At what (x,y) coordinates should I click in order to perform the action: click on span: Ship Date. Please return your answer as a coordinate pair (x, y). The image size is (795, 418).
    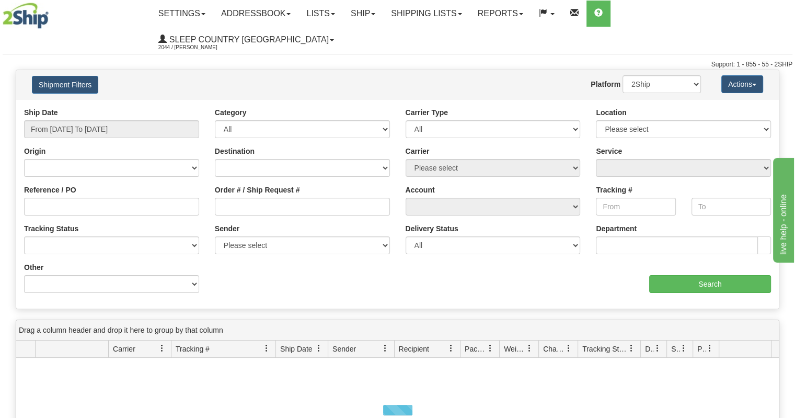
    Looking at the image, I should click on (296, 349).